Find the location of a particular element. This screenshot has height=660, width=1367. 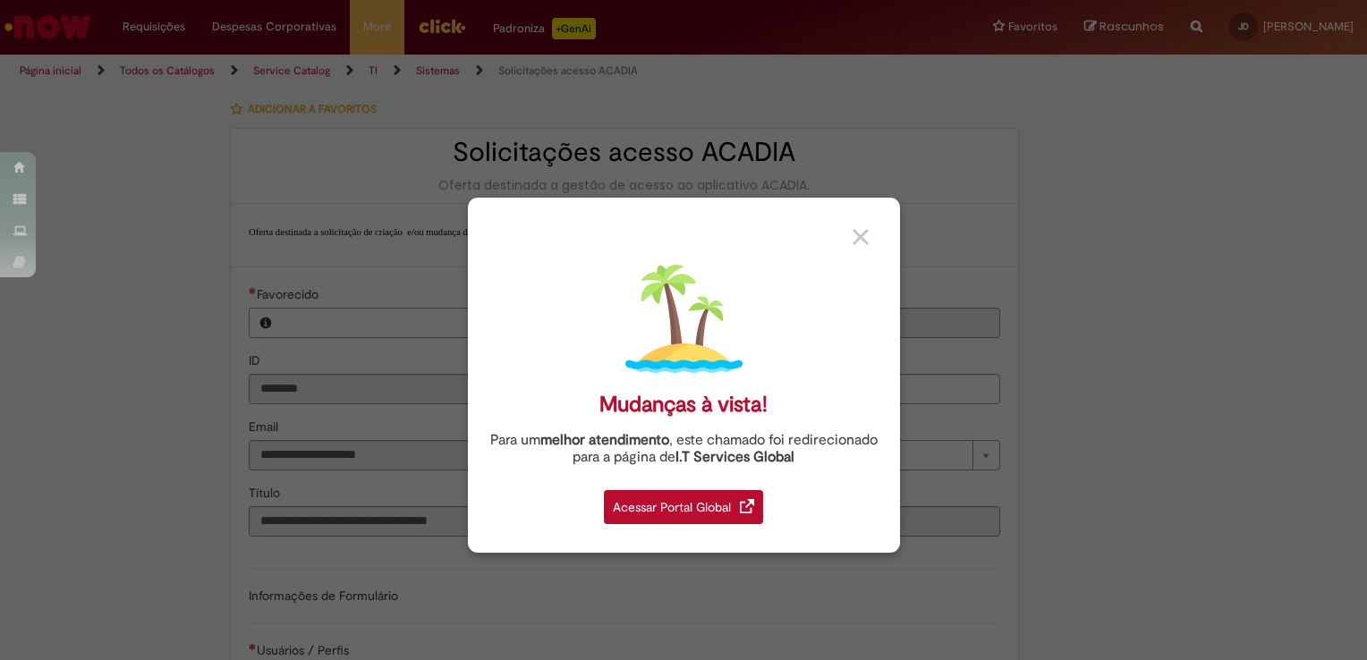

div: Mudanças à vista! is located at coordinates (683, 404).